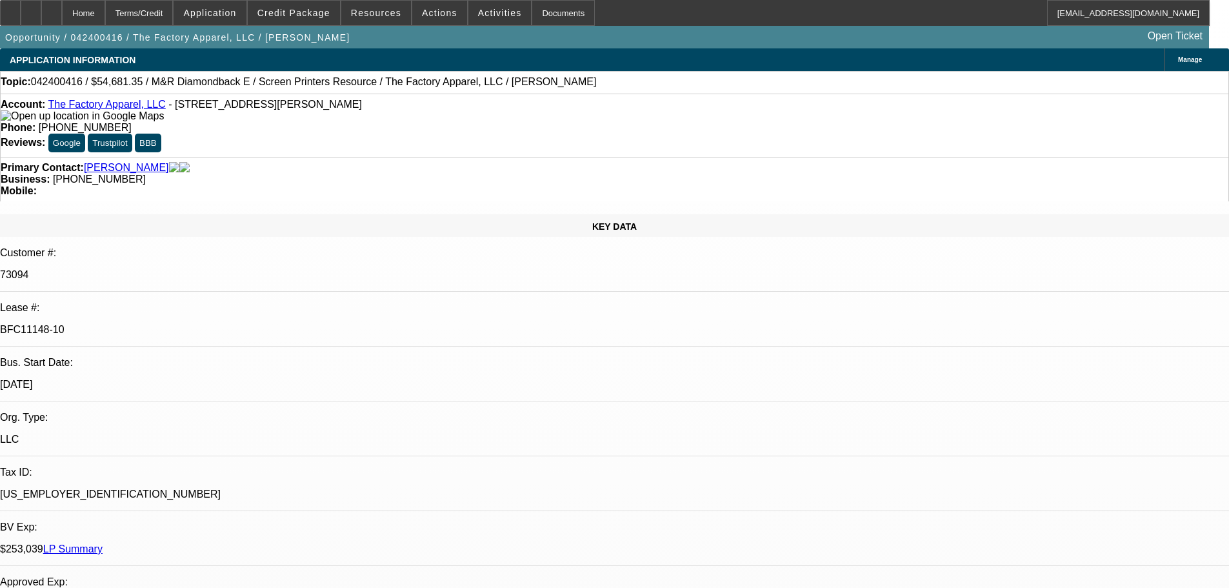  What do you see at coordinates (23, 142) in the screenshot?
I see `strong: Reviews:` at bounding box center [23, 142].